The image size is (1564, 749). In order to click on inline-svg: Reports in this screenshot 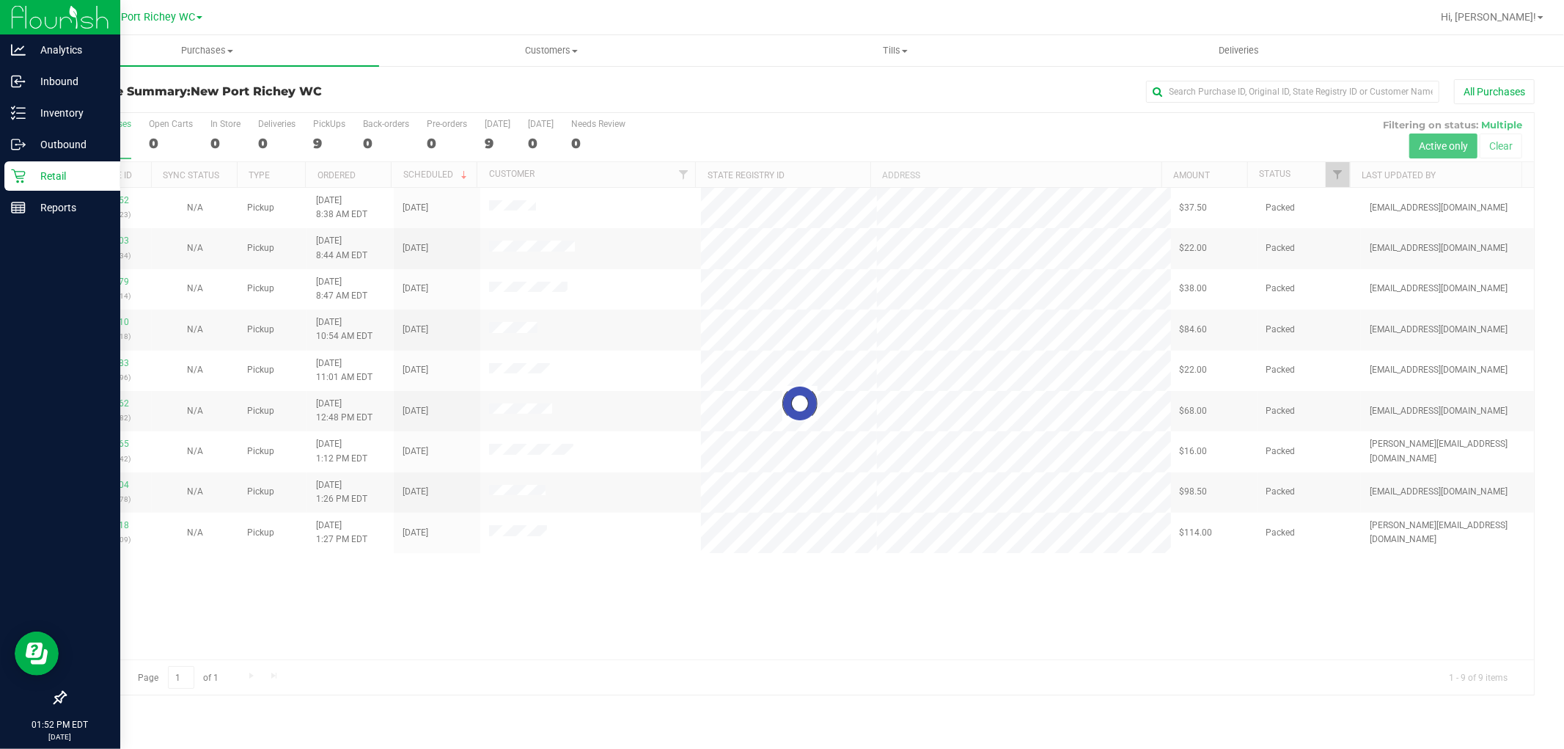, I will do `click(18, 207)`.